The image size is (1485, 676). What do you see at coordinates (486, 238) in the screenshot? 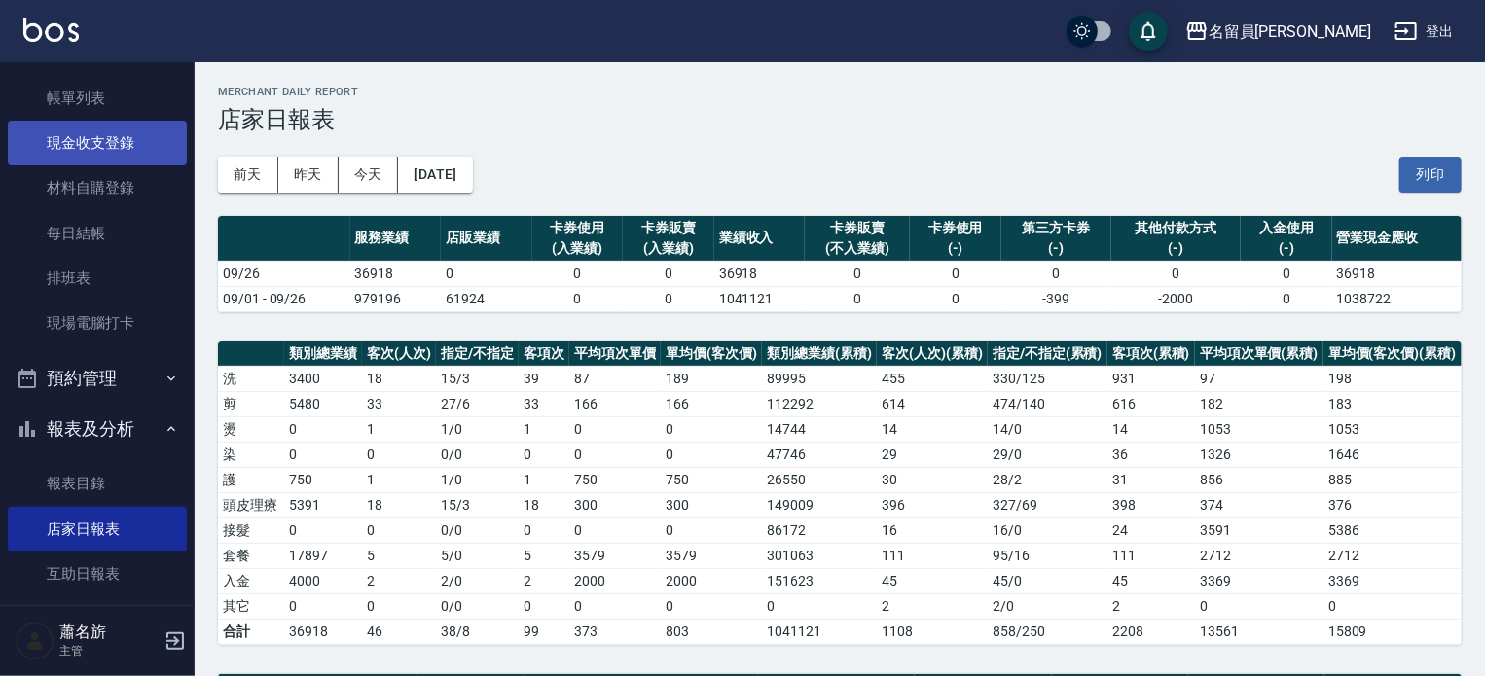
I see `th: 店販業績` at bounding box center [486, 238].